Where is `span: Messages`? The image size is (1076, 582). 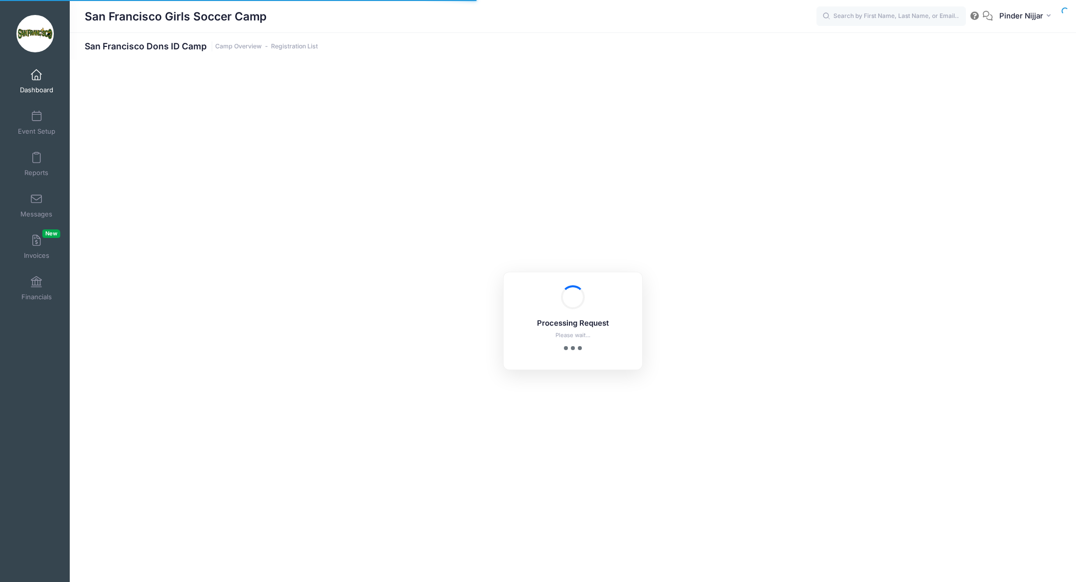
span: Messages is located at coordinates (36, 214).